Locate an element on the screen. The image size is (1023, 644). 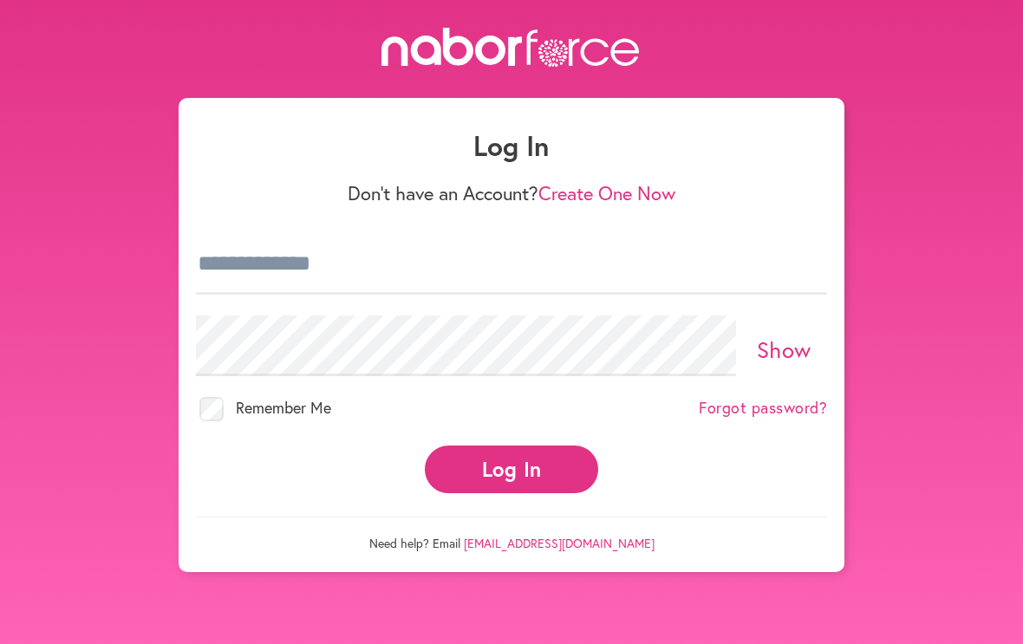
a: Forgot password? is located at coordinates (763, 408).